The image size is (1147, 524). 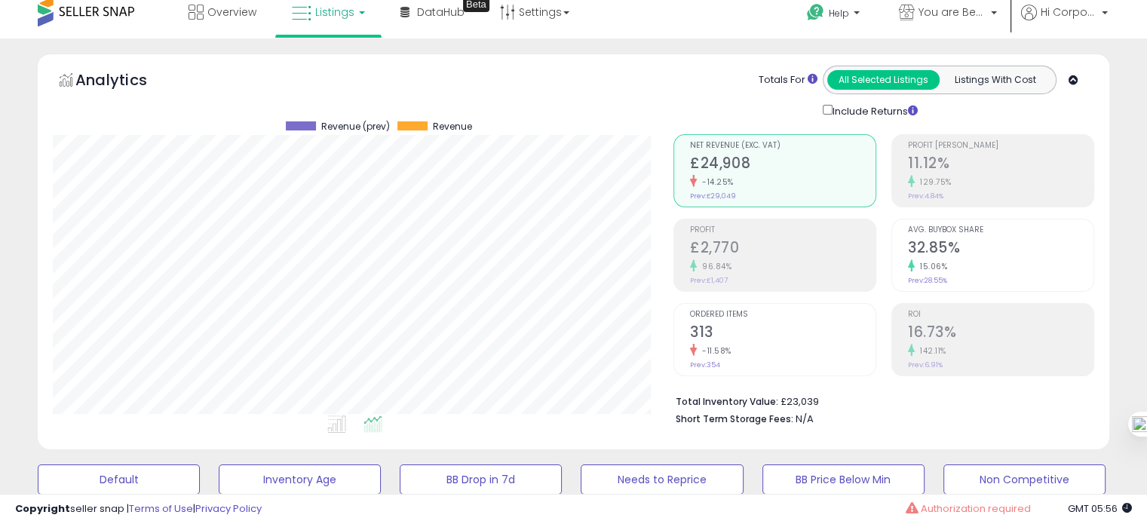 What do you see at coordinates (42, 508) in the screenshot?
I see `strong: Copyright` at bounding box center [42, 508].